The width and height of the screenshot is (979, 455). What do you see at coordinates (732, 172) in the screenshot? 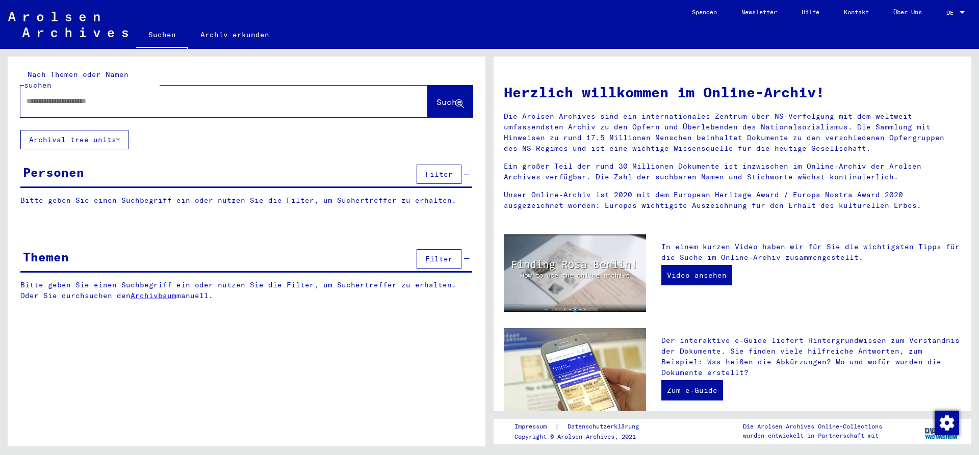
I see `p: Ein großer Teil der rund 30 Millionen Dokumente ist inzwischen im Online-Archiv der Arolsen Archi...` at bounding box center [732, 172].